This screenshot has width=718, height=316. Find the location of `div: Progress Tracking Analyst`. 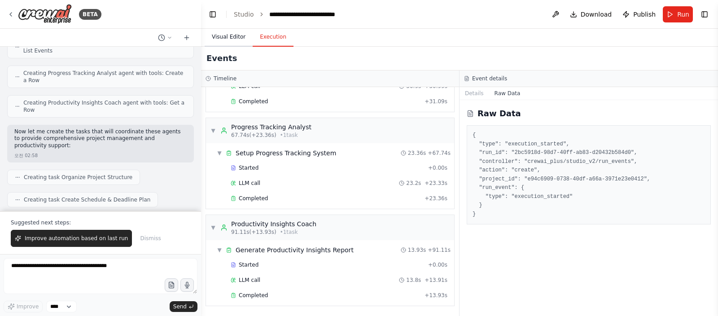

div: Progress Tracking Analyst is located at coordinates (271, 127).